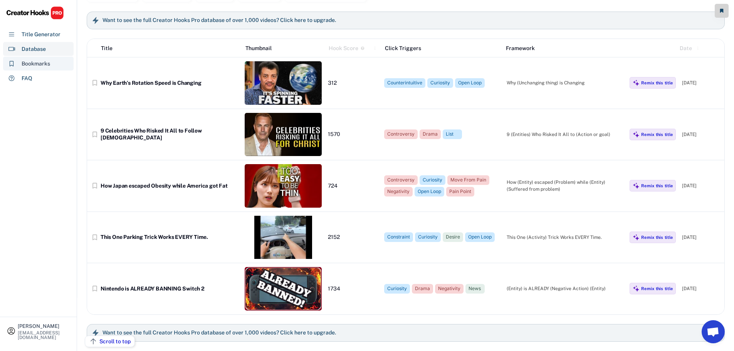 The image size is (734, 351). What do you see at coordinates (565, 288) in the screenshot?
I see `div: (Entity) is ALREADY (Negative Action) (Entity)` at bounding box center [565, 288].